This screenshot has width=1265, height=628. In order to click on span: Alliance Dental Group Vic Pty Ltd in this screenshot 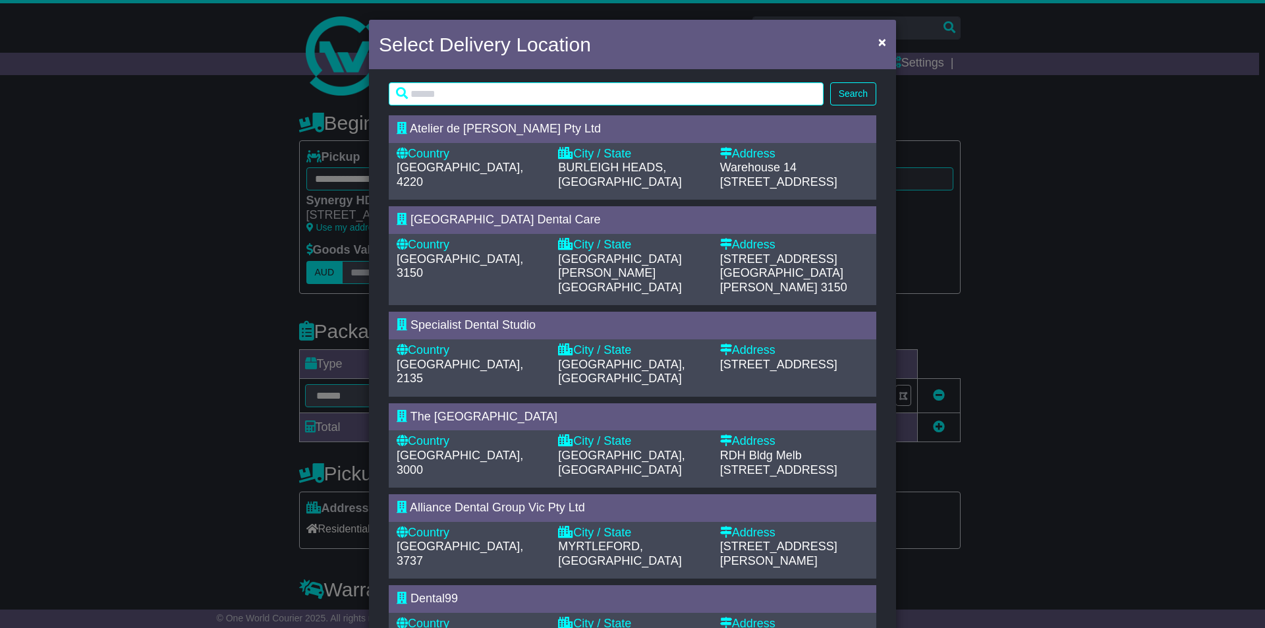, I will do `click(498, 507)`.